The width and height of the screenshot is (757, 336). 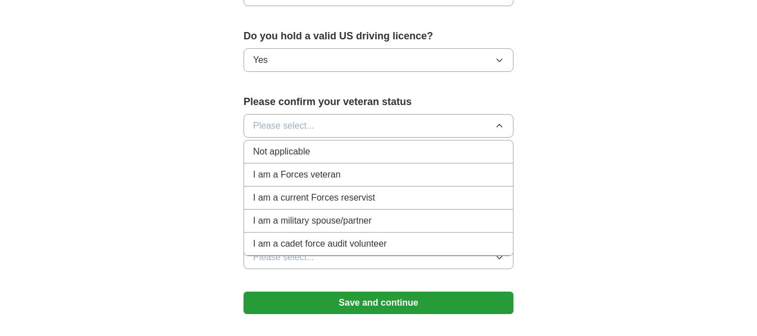 I want to click on span: I am a current Forces reservist, so click(x=314, y=198).